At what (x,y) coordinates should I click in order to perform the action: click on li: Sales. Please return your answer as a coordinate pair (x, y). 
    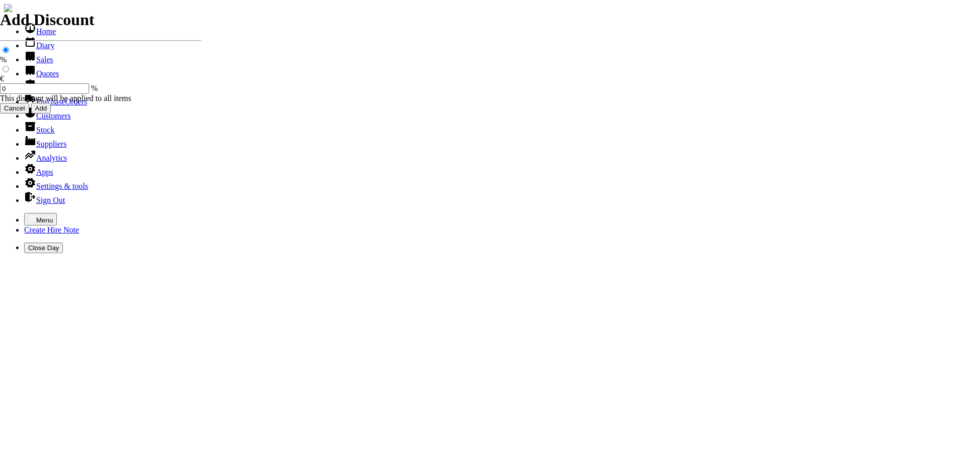
    Looking at the image, I should click on (489, 57).